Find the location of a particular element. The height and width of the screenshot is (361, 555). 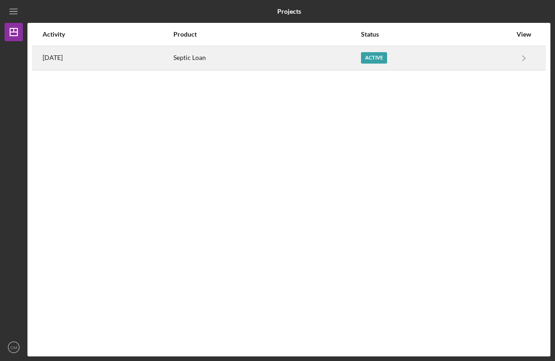

div: Activity is located at coordinates (107, 34).